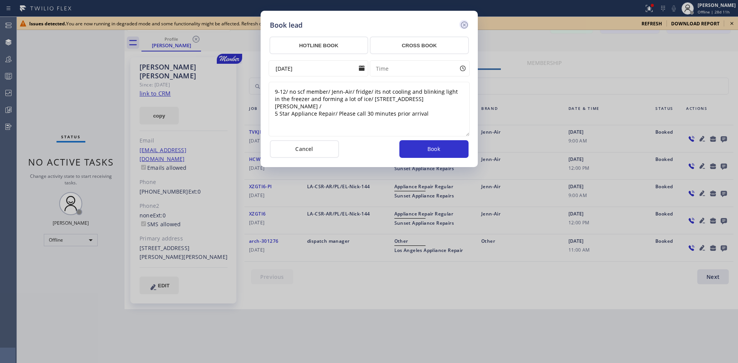 The height and width of the screenshot is (363, 738). Describe the element at coordinates (434, 149) in the screenshot. I see `button: Book` at that location.